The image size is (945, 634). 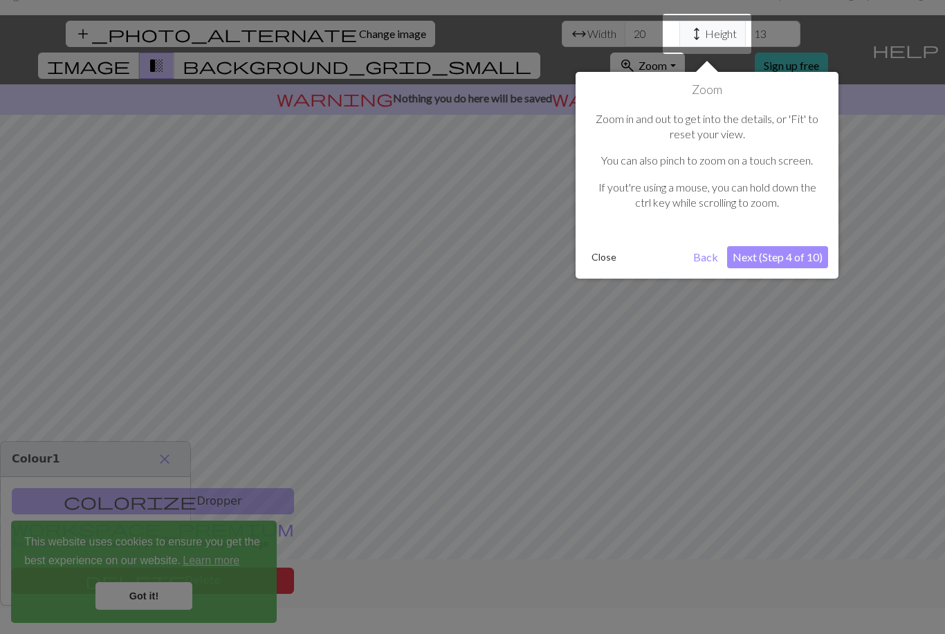 I want to click on button: Close, so click(x=604, y=257).